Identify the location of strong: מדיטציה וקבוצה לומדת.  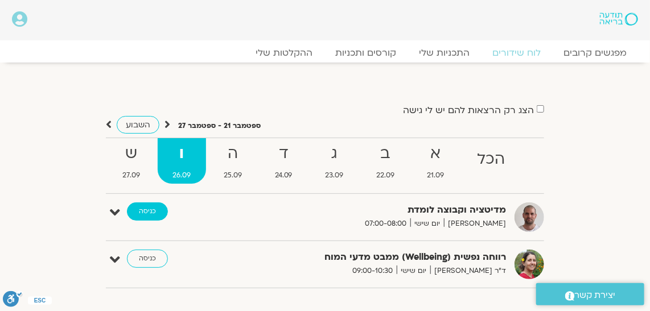
(384, 210).